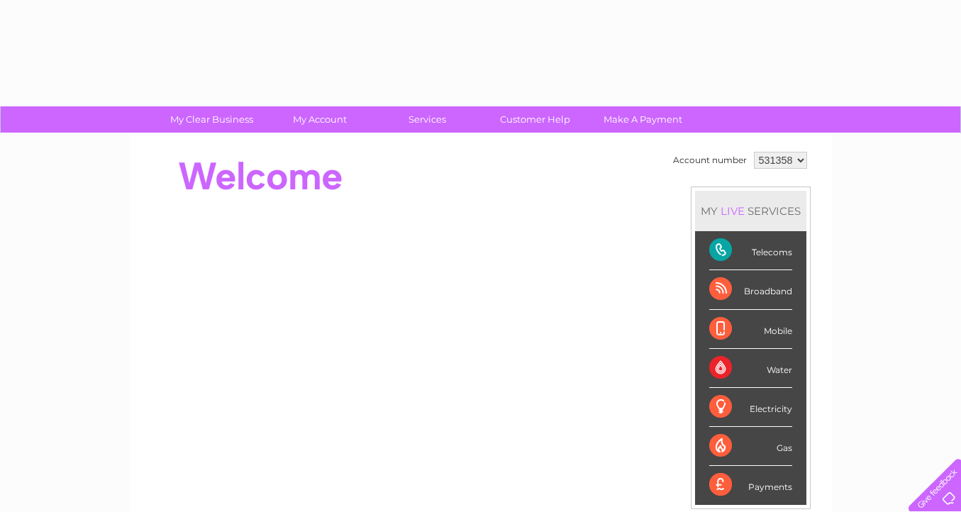 Image resolution: width=961 pixels, height=512 pixels. What do you see at coordinates (750, 211) in the screenshot?
I see `div: MY SERVICES` at bounding box center [750, 211].